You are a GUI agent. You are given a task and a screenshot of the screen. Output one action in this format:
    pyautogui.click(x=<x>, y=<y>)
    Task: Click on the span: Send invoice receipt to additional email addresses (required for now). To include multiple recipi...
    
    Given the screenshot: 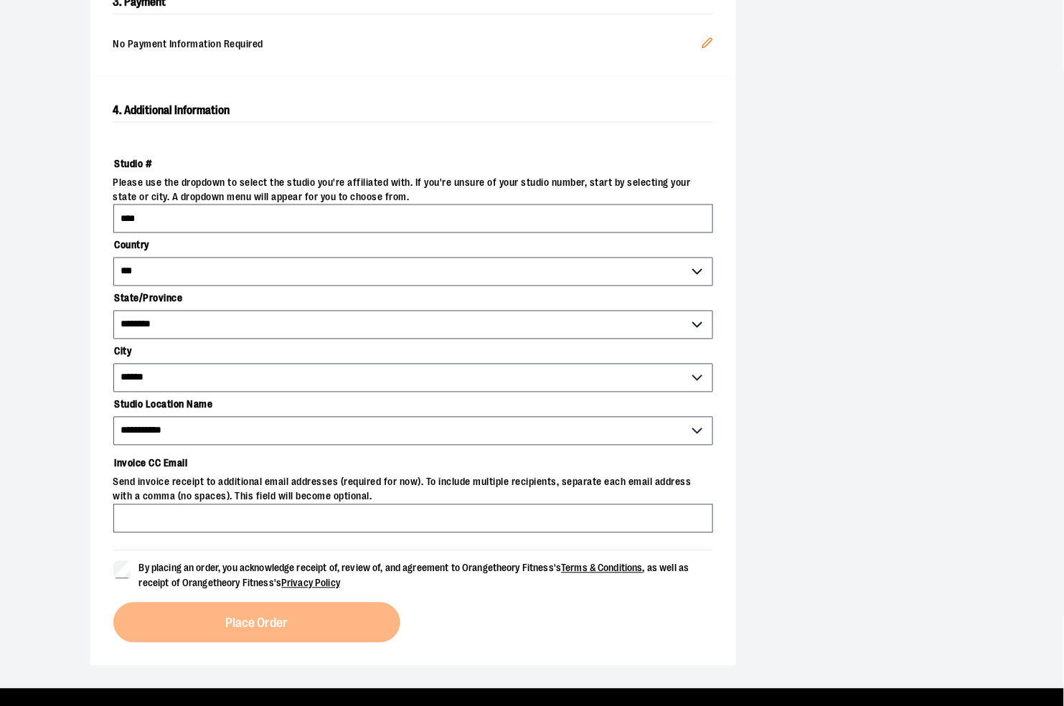 What is the action you would take?
    pyautogui.click(x=413, y=490)
    